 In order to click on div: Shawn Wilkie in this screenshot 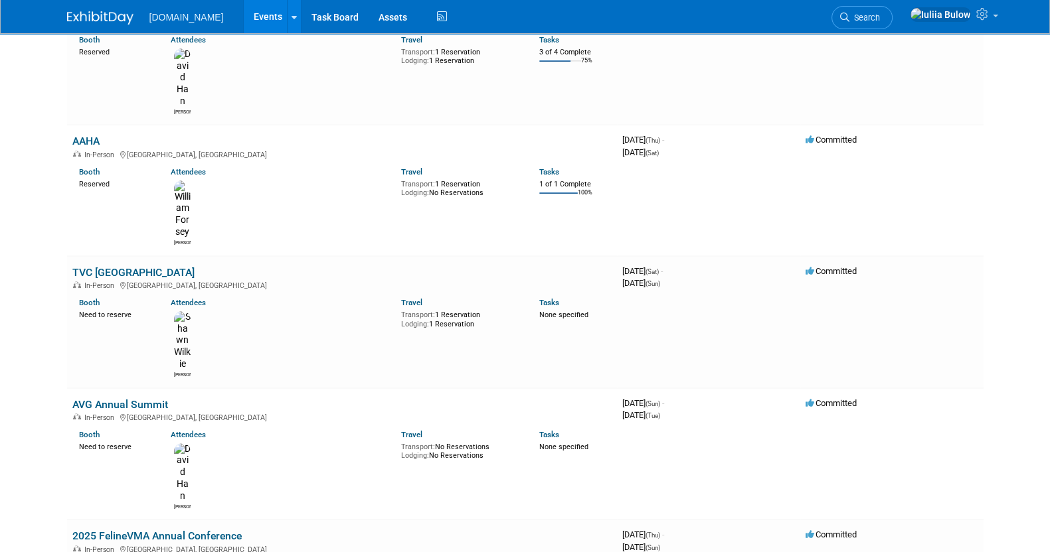, I will do `click(182, 374)`.